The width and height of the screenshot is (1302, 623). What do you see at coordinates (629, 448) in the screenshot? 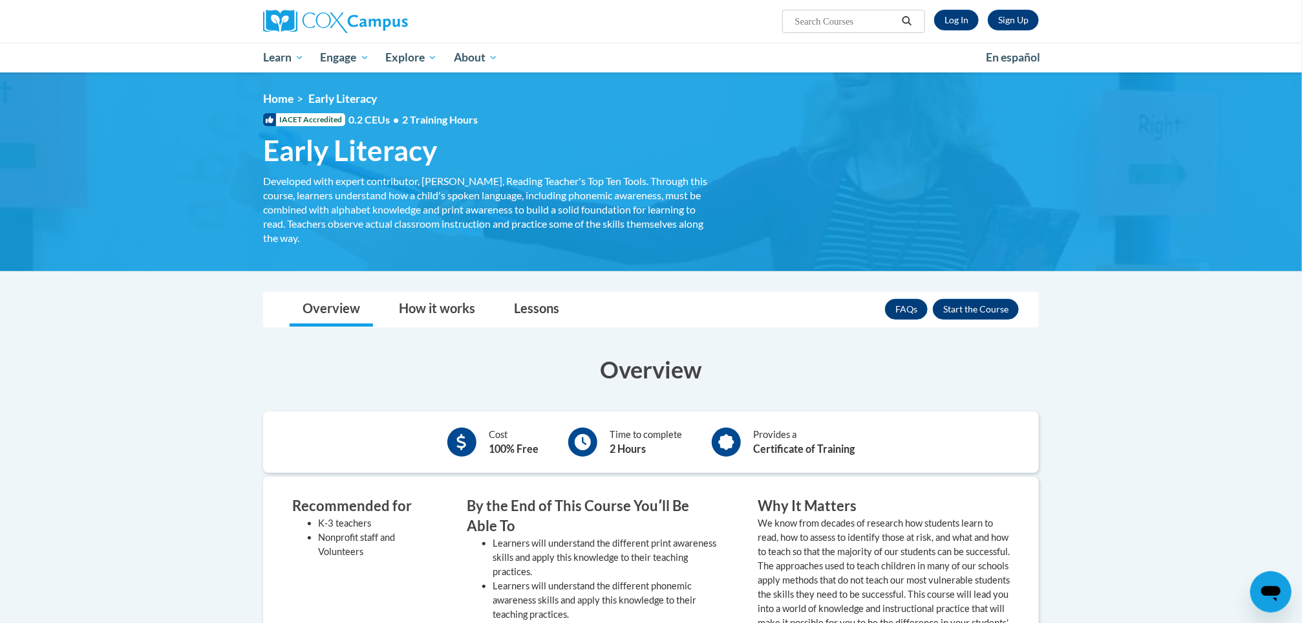
I see `b: 2 Hours` at bounding box center [629, 448].